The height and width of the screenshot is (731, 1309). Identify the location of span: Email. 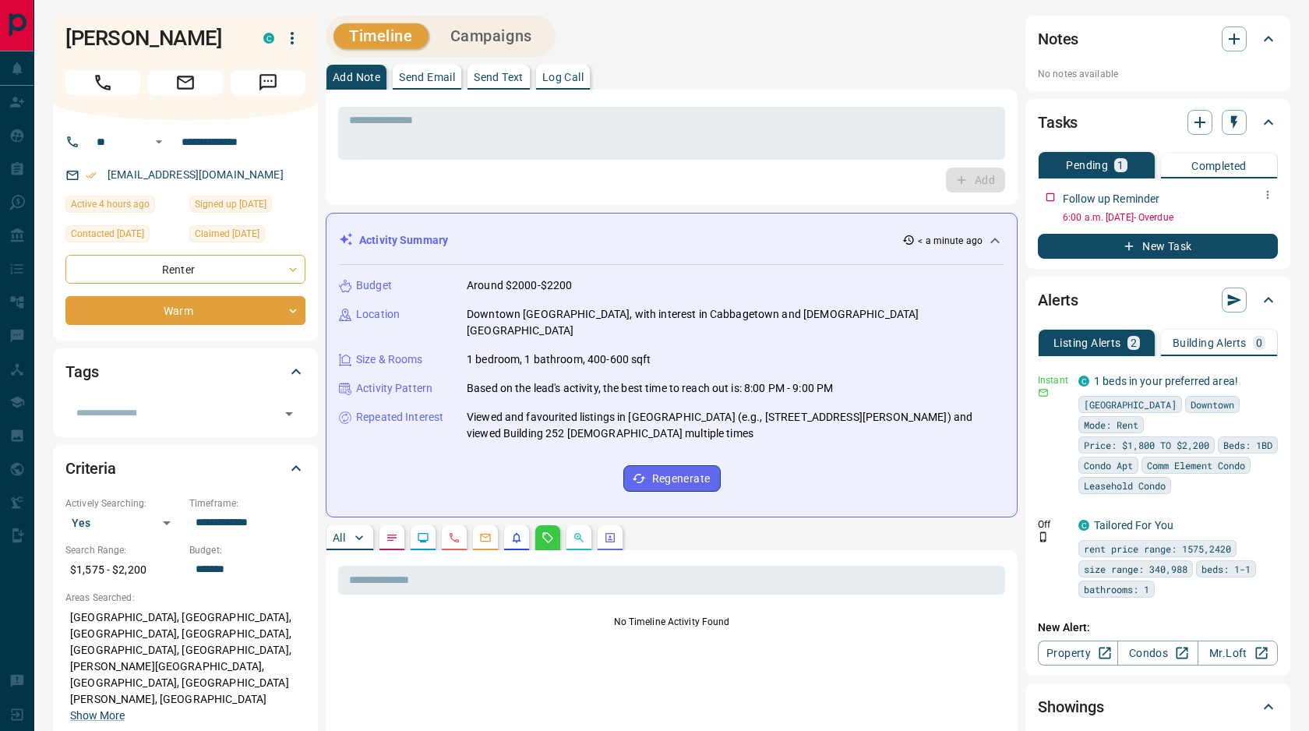
(185, 83).